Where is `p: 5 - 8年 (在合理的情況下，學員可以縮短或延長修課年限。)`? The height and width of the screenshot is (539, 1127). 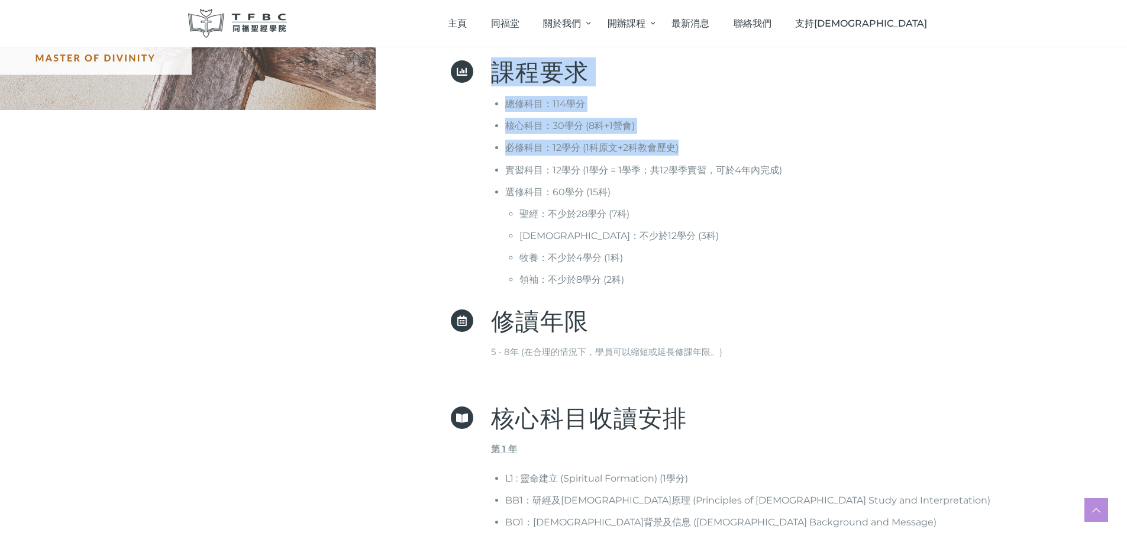
p: 5 - 8年 (在合理的情況下，學員可以縮短或延長修課年限。) is located at coordinates (809, 352).